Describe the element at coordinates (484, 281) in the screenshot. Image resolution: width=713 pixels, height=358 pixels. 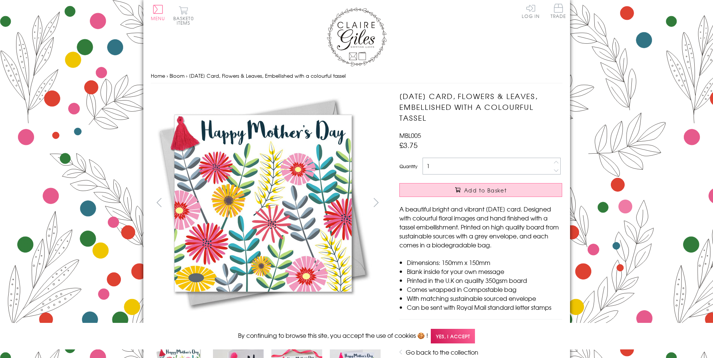
I see `li: Printed in the U.K on quality 350gsm board` at that location.